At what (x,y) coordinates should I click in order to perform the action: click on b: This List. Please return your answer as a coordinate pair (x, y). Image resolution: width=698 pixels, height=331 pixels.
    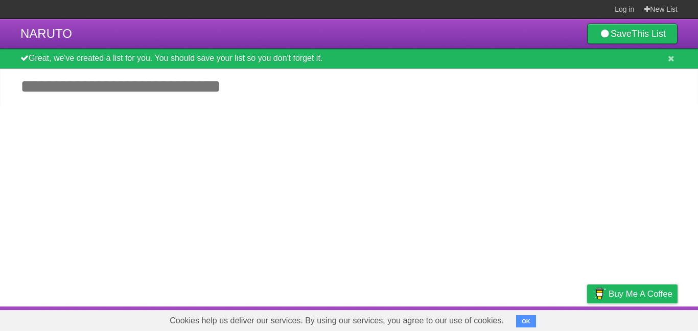
    Looking at the image, I should click on (649, 34).